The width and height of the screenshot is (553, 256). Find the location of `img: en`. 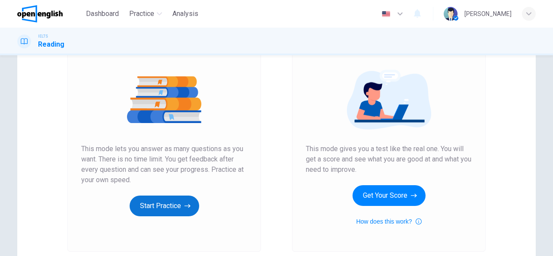

img: en is located at coordinates (386, 14).